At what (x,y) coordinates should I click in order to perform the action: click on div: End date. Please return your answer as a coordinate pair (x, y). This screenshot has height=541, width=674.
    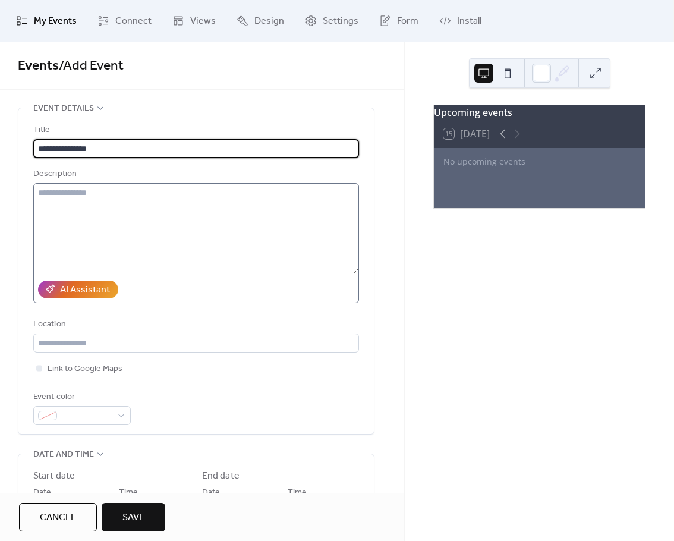
    Looking at the image, I should click on (220, 476).